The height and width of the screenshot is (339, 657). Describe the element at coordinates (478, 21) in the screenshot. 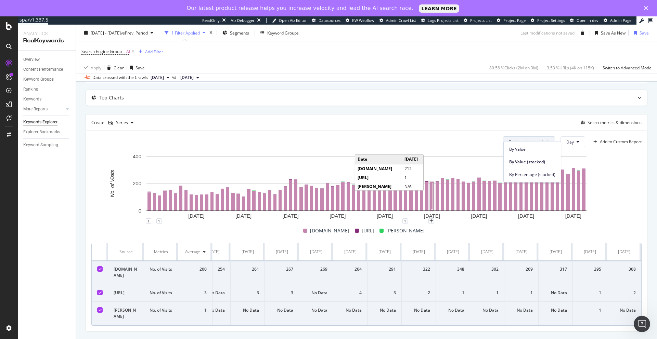

I see `a: Projects List` at that location.